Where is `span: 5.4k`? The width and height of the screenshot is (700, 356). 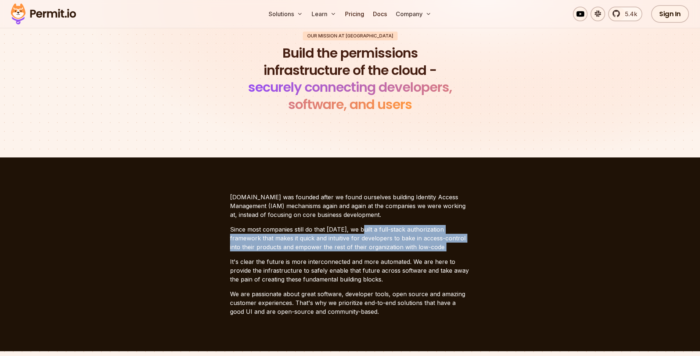
span: 5.4k is located at coordinates (629, 14).